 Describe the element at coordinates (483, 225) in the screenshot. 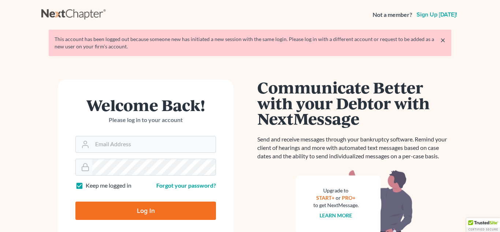

I see `div: TrustedSite Certified` at that location.